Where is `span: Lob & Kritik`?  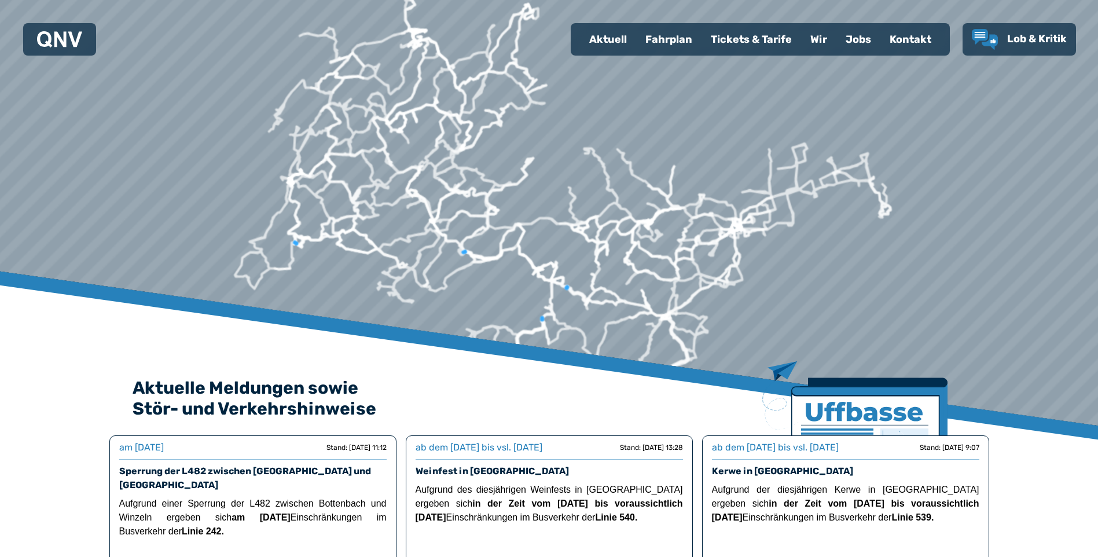
span: Lob & Kritik is located at coordinates (1036, 39).